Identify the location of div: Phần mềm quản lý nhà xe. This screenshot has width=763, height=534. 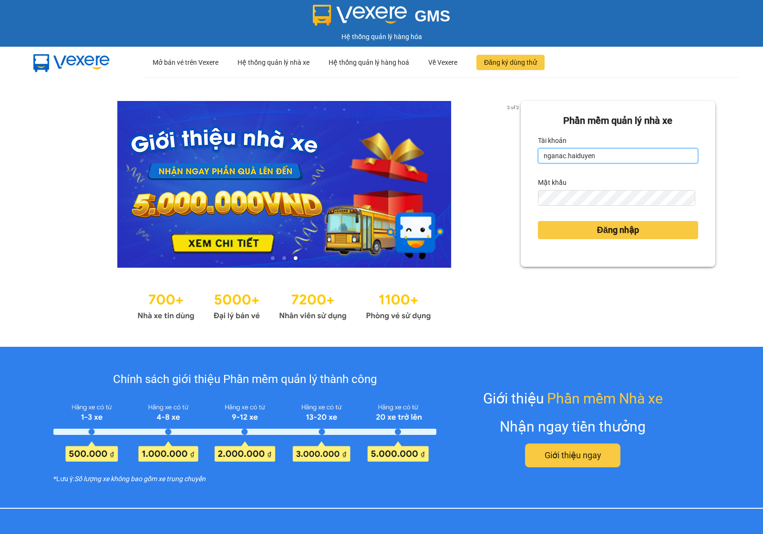
(618, 121).